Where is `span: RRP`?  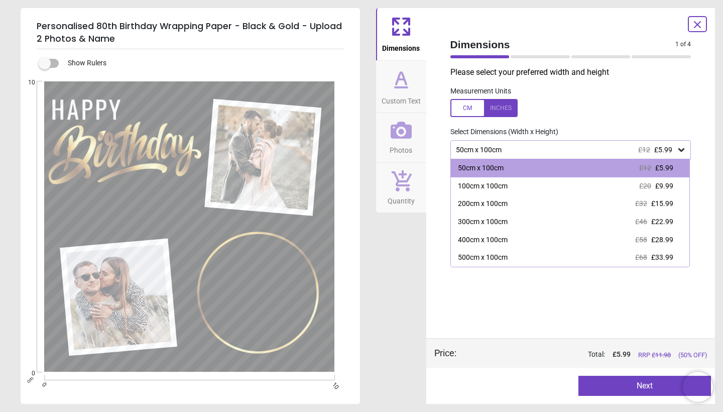 span: RRP is located at coordinates (654, 355).